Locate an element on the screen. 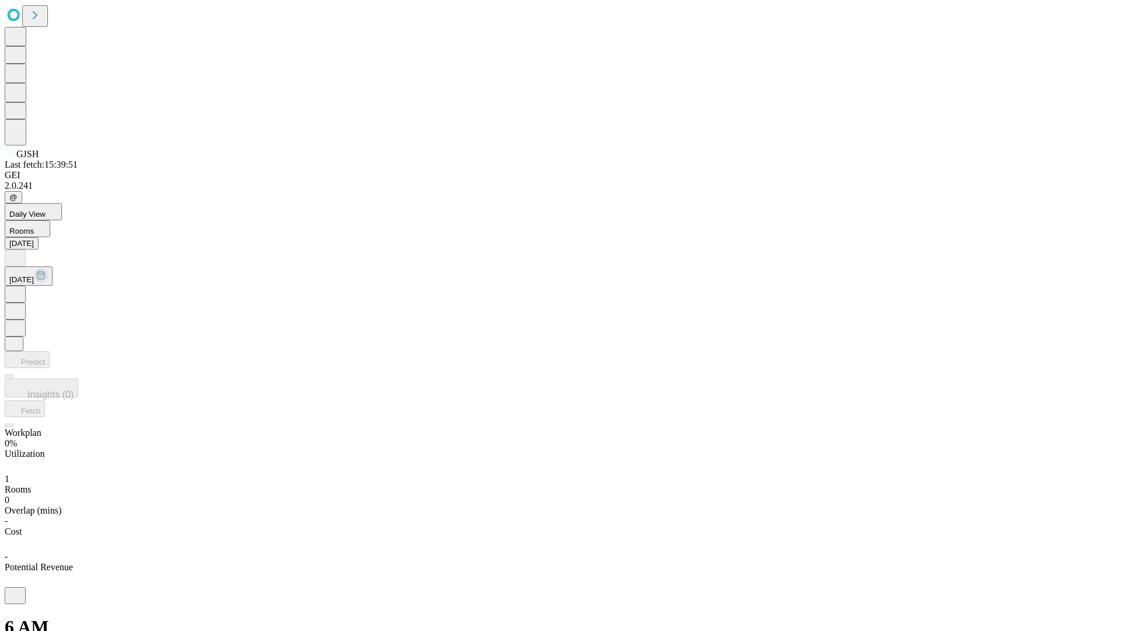  button: Fetch is located at coordinates (25, 409).